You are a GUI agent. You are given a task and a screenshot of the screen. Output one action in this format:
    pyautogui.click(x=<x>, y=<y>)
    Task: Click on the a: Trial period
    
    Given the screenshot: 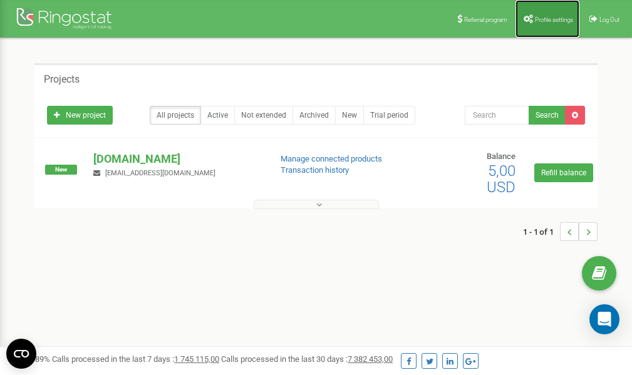 What is the action you would take?
    pyautogui.click(x=389, y=115)
    